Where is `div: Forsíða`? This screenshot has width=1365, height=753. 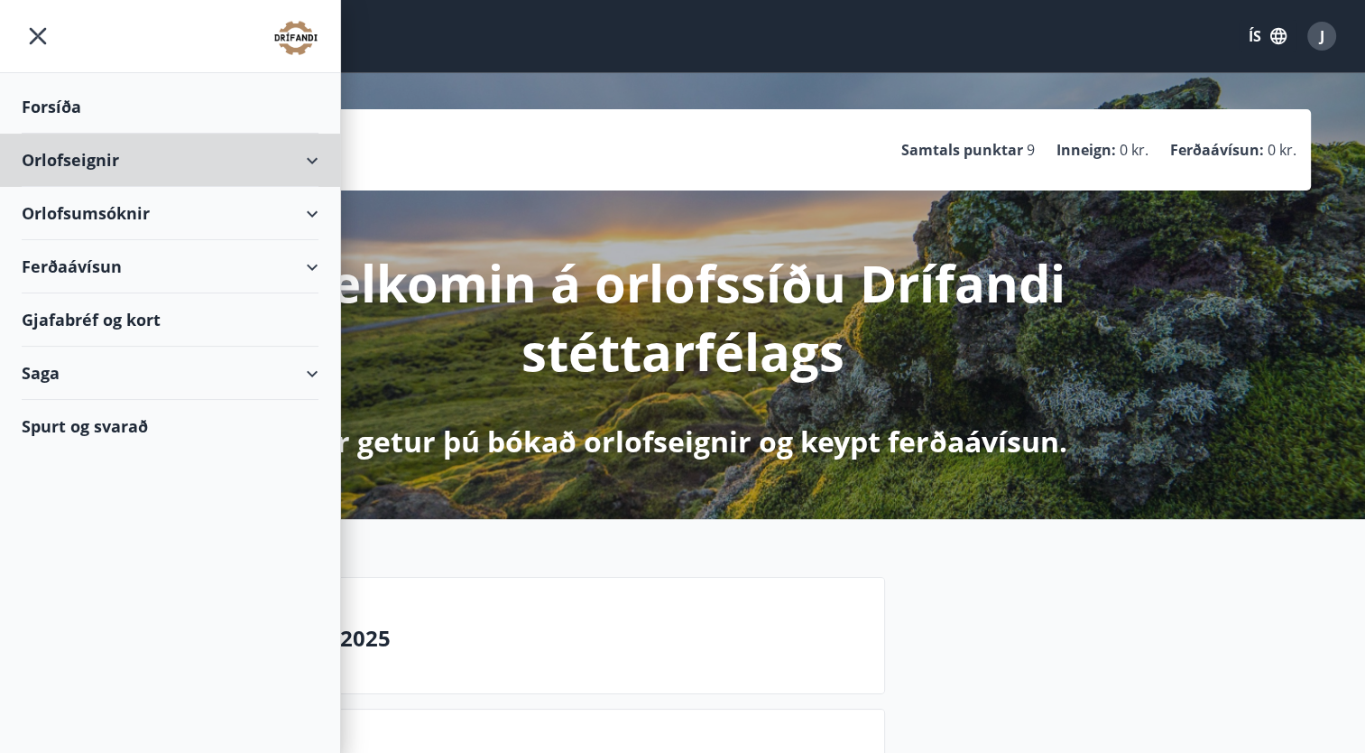 div: Forsíða is located at coordinates (170, 106).